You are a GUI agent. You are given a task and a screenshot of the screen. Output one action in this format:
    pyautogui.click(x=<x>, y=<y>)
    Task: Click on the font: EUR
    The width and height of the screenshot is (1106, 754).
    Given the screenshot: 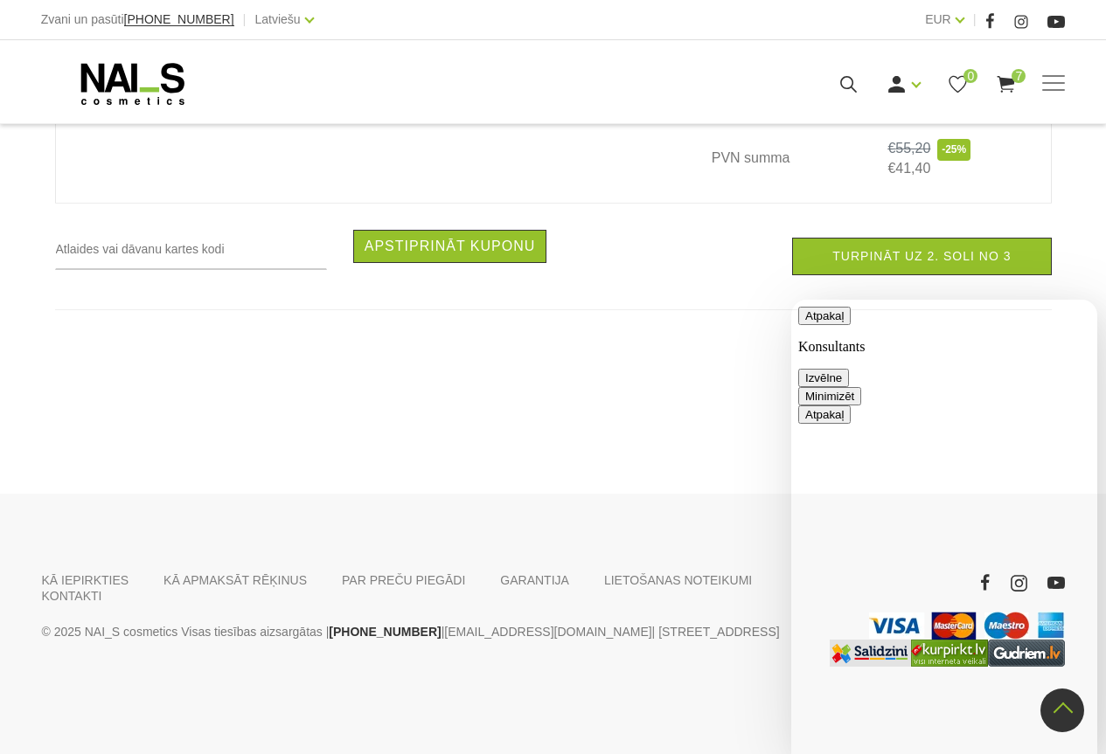 What is the action you would take?
    pyautogui.click(x=938, y=19)
    